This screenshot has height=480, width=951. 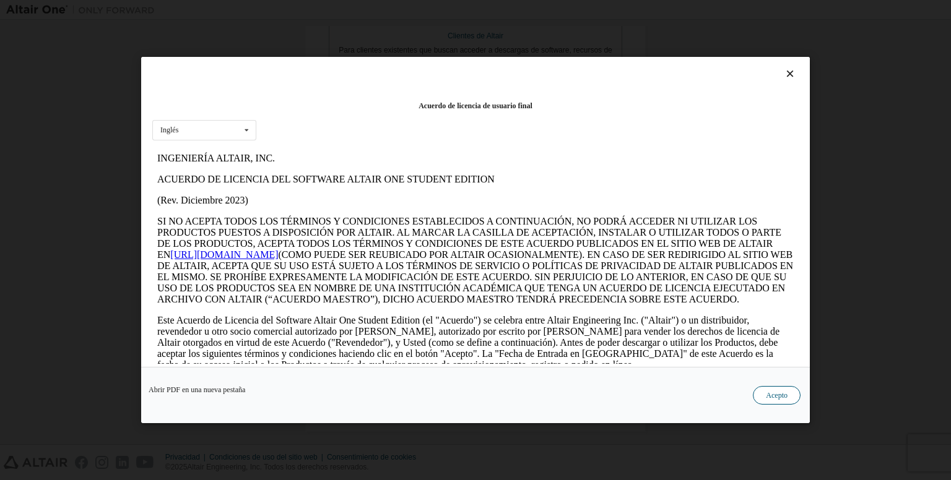 I want to click on font: Acuerdo de licencia de usuario final, so click(x=475, y=106).